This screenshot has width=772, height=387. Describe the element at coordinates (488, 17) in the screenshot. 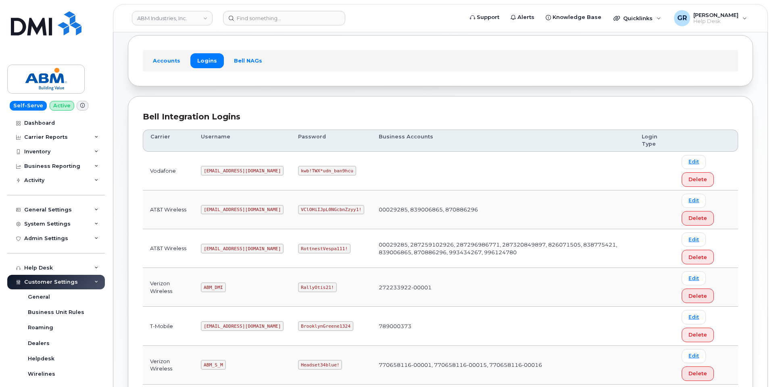

I see `span: Support` at that location.